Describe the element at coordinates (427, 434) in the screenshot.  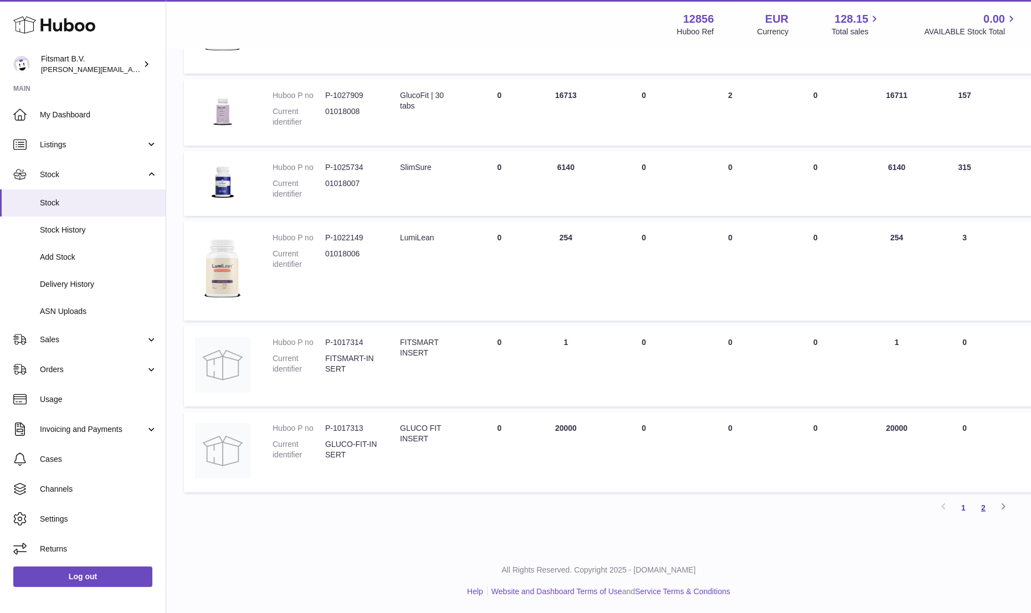
I see `div: GLUCO FIT INSERT` at that location.